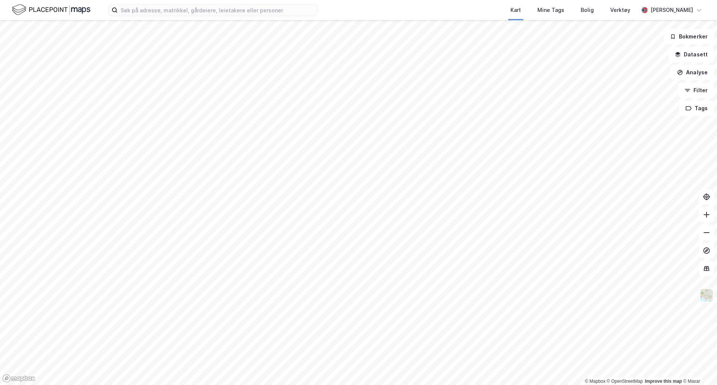  Describe the element at coordinates (516, 10) in the screenshot. I see `div: Kart` at that location.